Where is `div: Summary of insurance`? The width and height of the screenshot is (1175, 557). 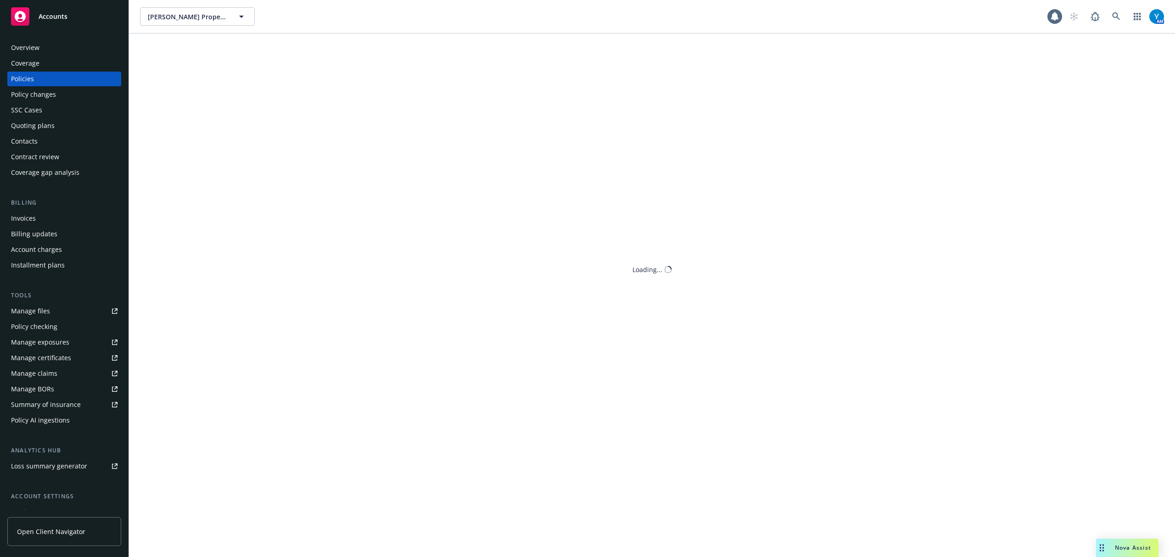
div: Summary of insurance is located at coordinates (46, 405).